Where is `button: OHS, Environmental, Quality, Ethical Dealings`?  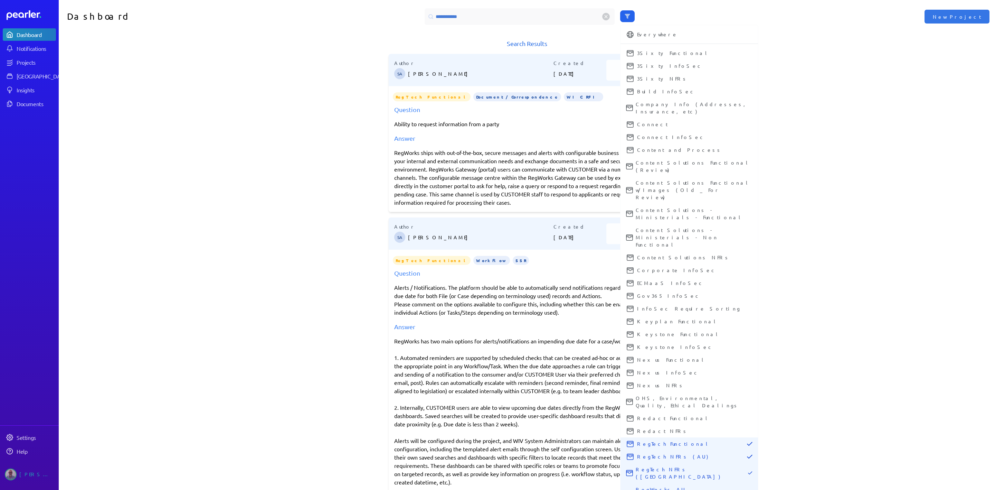 button: OHS, Environmental, Quality, Ethical Dealings is located at coordinates (690, 402).